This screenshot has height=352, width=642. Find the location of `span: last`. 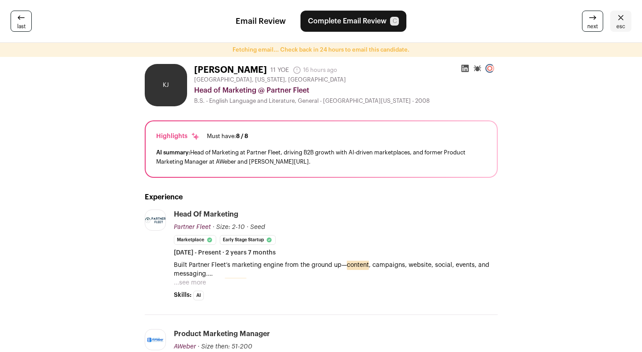

span: last is located at coordinates (21, 26).